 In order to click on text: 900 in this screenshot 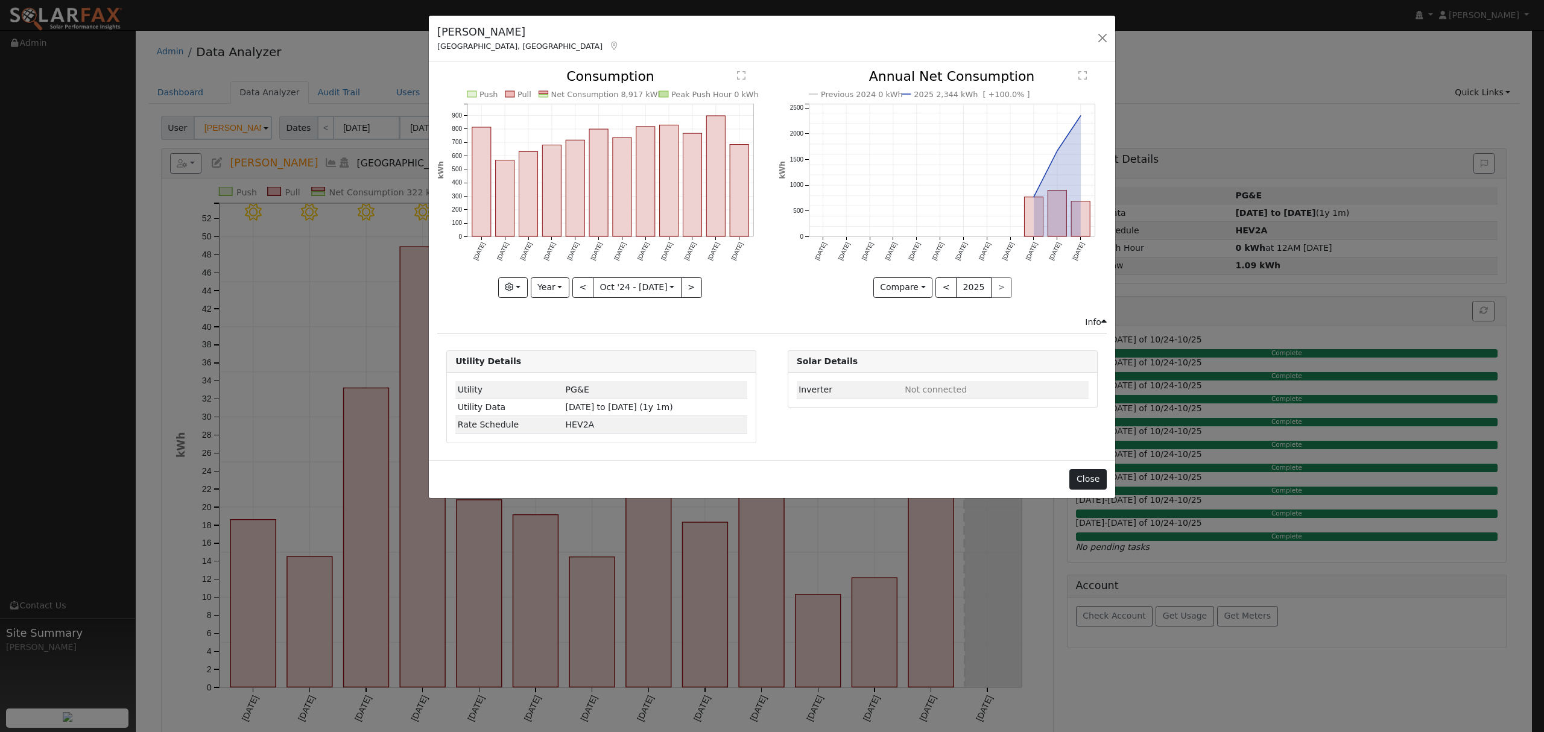, I will do `click(457, 115)`.